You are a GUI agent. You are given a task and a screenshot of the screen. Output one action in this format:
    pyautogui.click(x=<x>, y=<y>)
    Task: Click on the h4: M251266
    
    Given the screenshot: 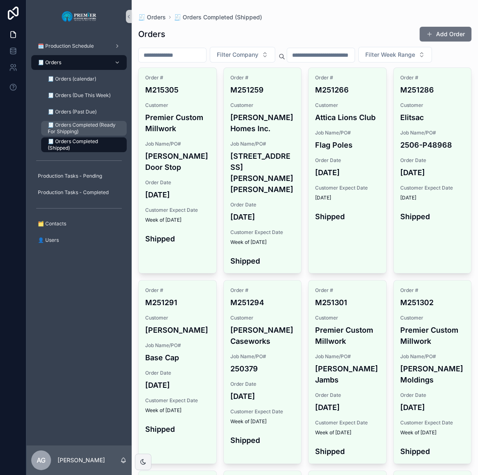 What is the action you would take?
    pyautogui.click(x=347, y=90)
    